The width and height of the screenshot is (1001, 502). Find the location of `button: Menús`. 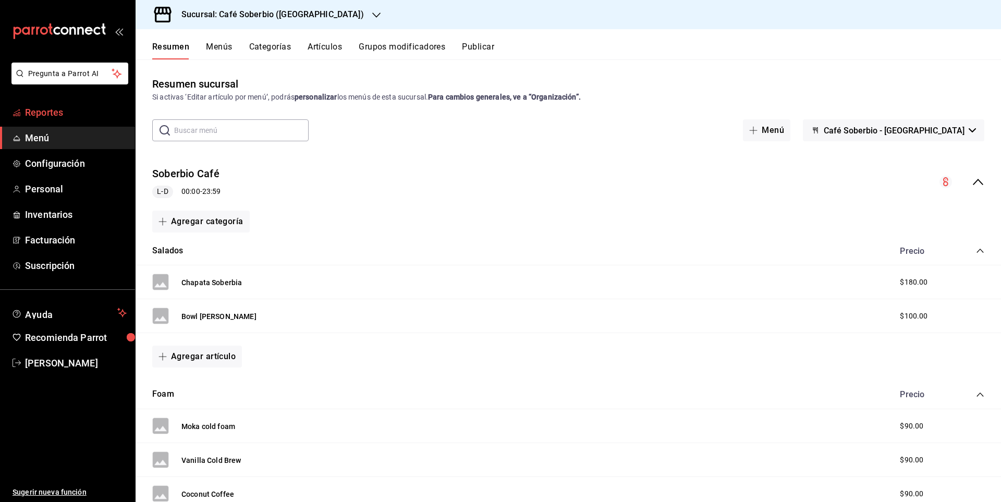

button: Menús is located at coordinates (219, 51).